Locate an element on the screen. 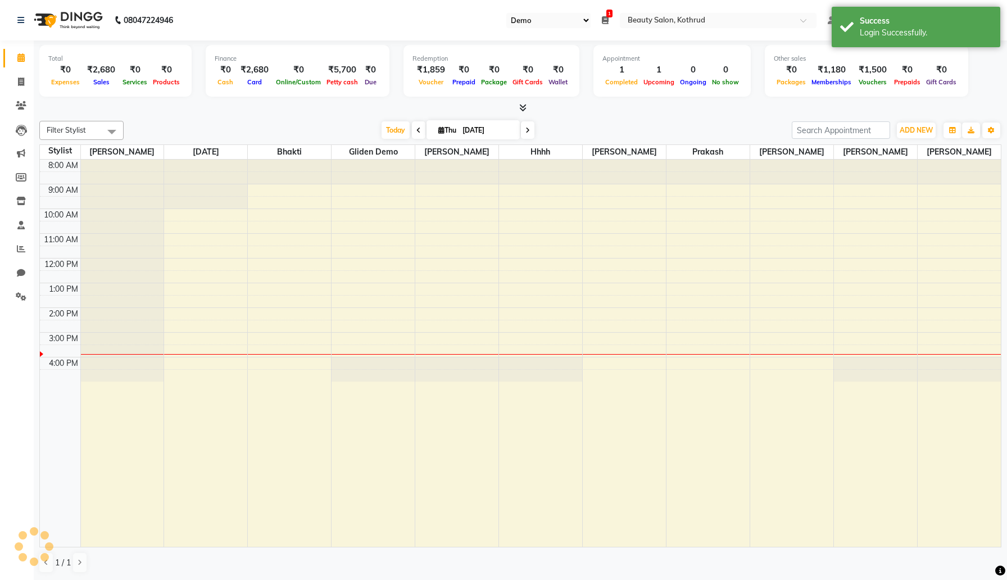  div: Login Successfully. is located at coordinates (925, 33).